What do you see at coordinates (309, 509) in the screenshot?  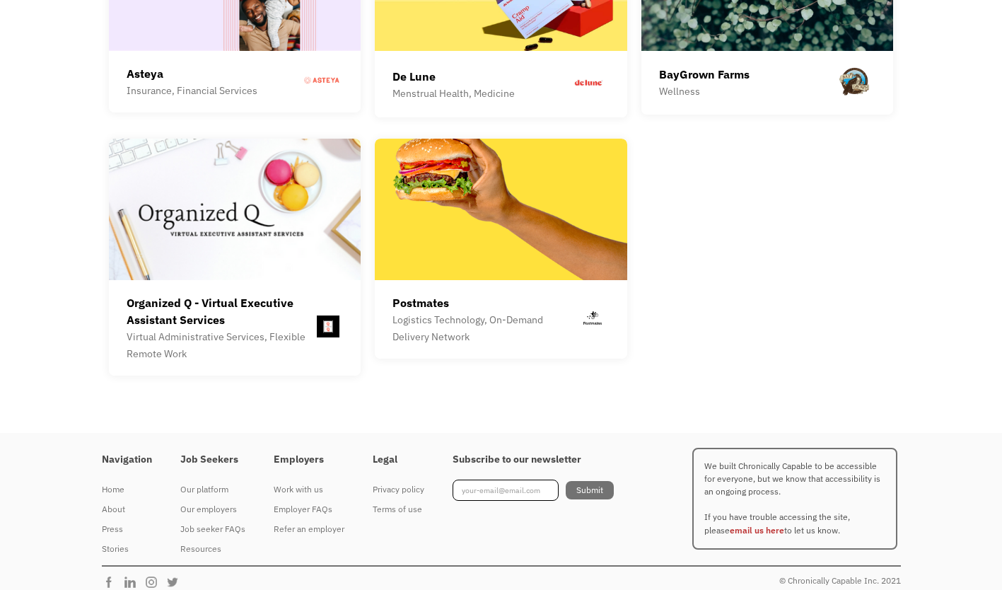 I see `a: Employer FAQs` at bounding box center [309, 509].